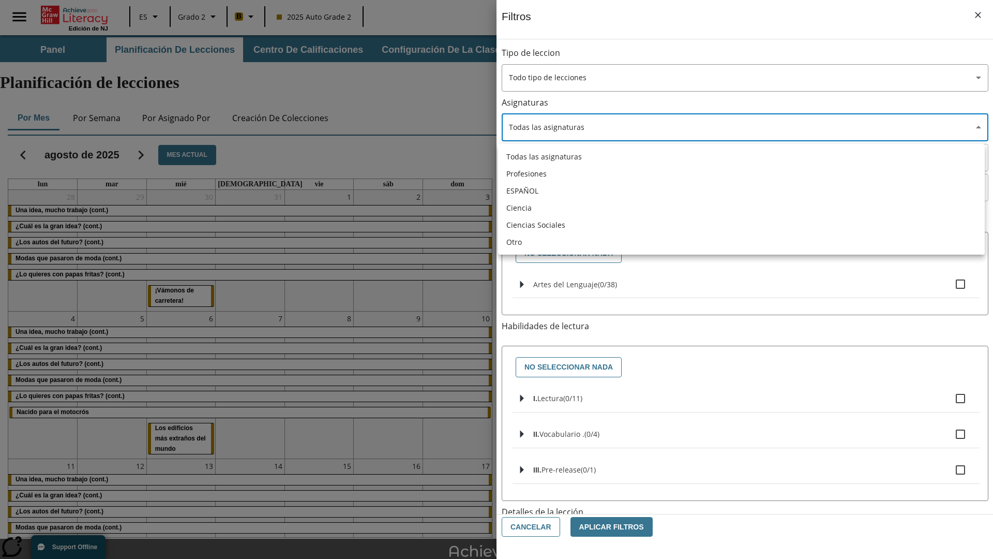 This screenshot has width=993, height=559. Describe the element at coordinates (741, 207) in the screenshot. I see `li: Ciencia` at that location.